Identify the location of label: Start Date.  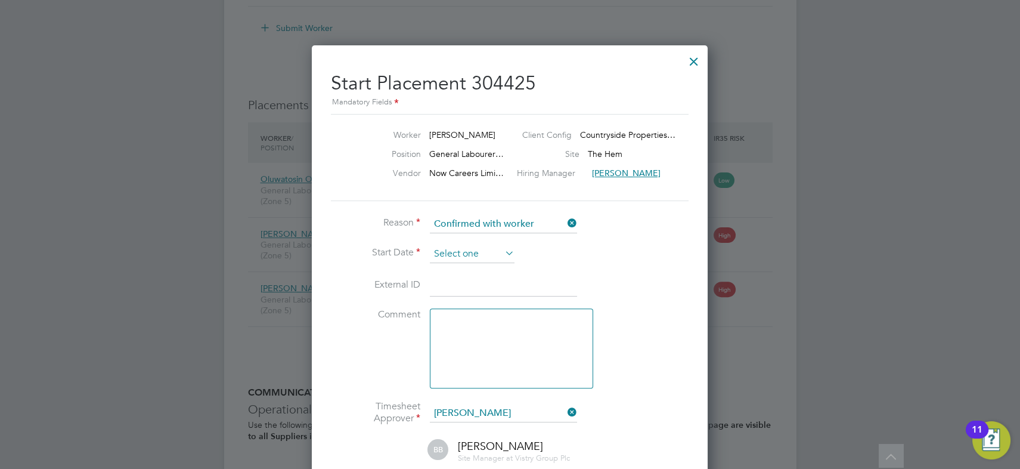
(376, 252).